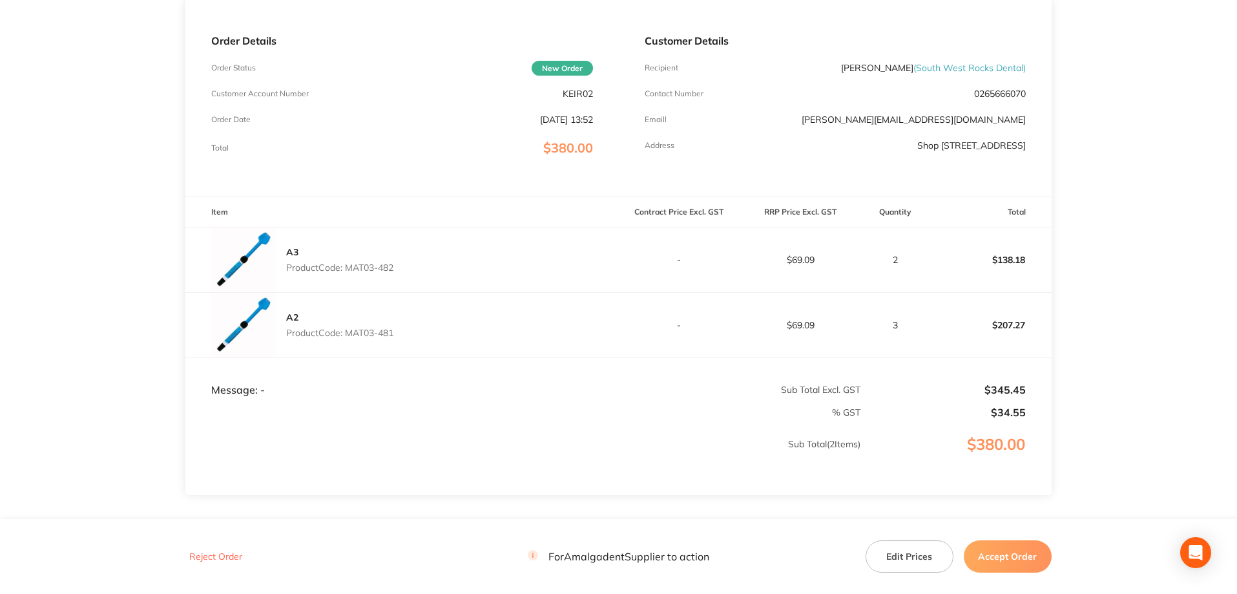 The width and height of the screenshot is (1237, 594). Describe the element at coordinates (1195, 552) in the screenshot. I see `div: Open Intercom Messenger` at that location.